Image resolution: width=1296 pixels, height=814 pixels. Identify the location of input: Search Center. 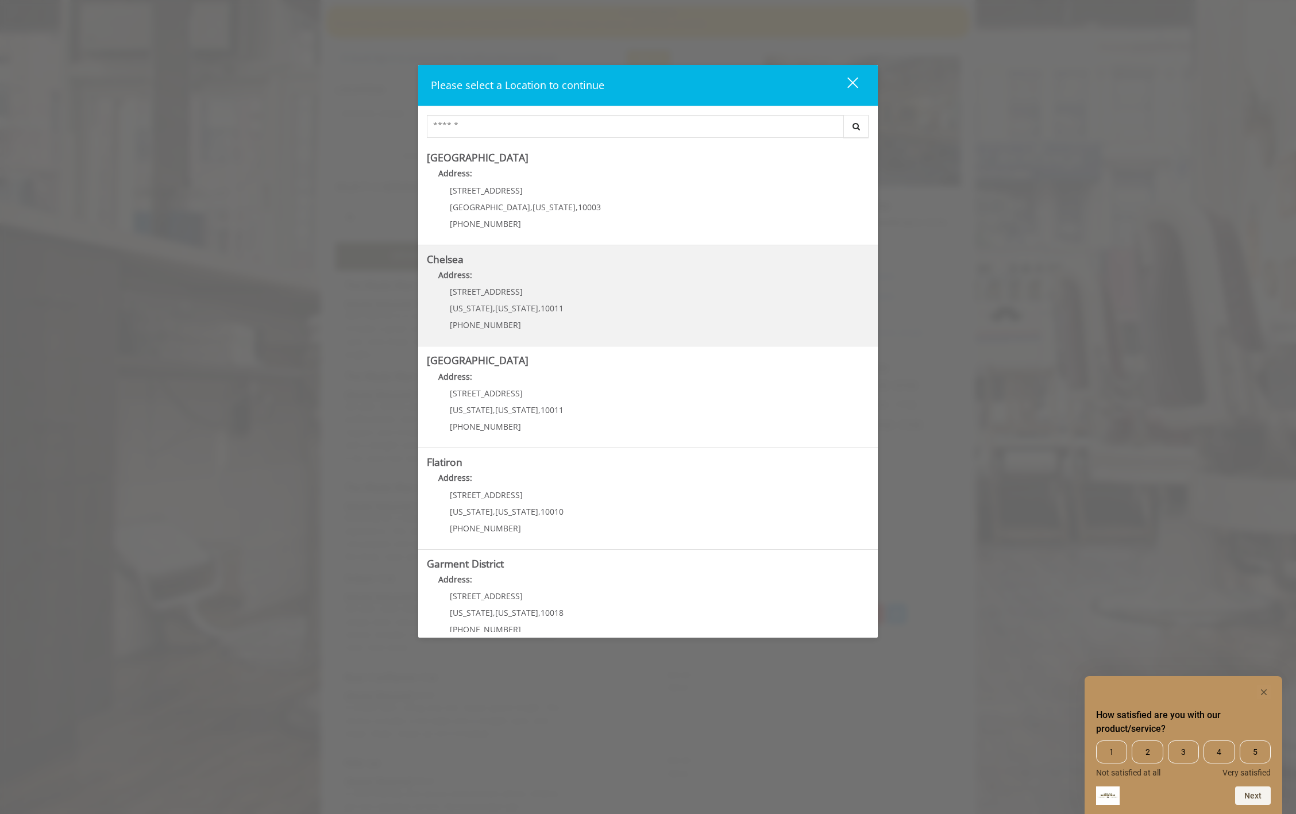
(635, 126).